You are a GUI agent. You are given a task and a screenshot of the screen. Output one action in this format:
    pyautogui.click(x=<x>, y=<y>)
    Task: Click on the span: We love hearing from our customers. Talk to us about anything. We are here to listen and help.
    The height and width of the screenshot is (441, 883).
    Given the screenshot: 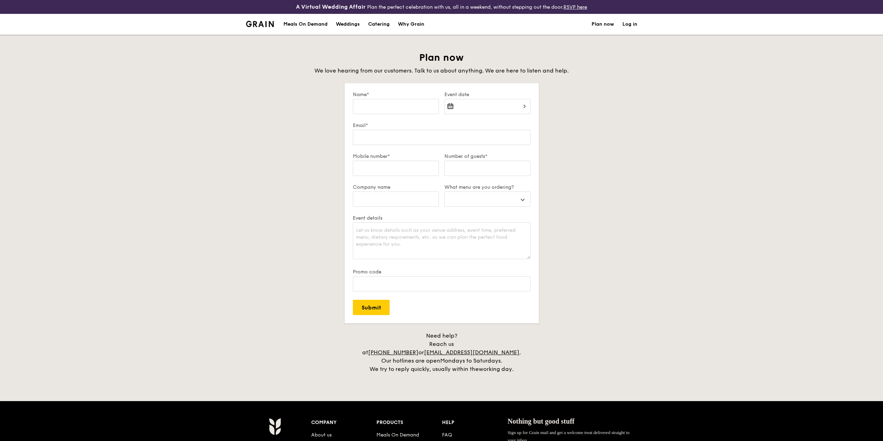 What is the action you would take?
    pyautogui.click(x=441, y=70)
    